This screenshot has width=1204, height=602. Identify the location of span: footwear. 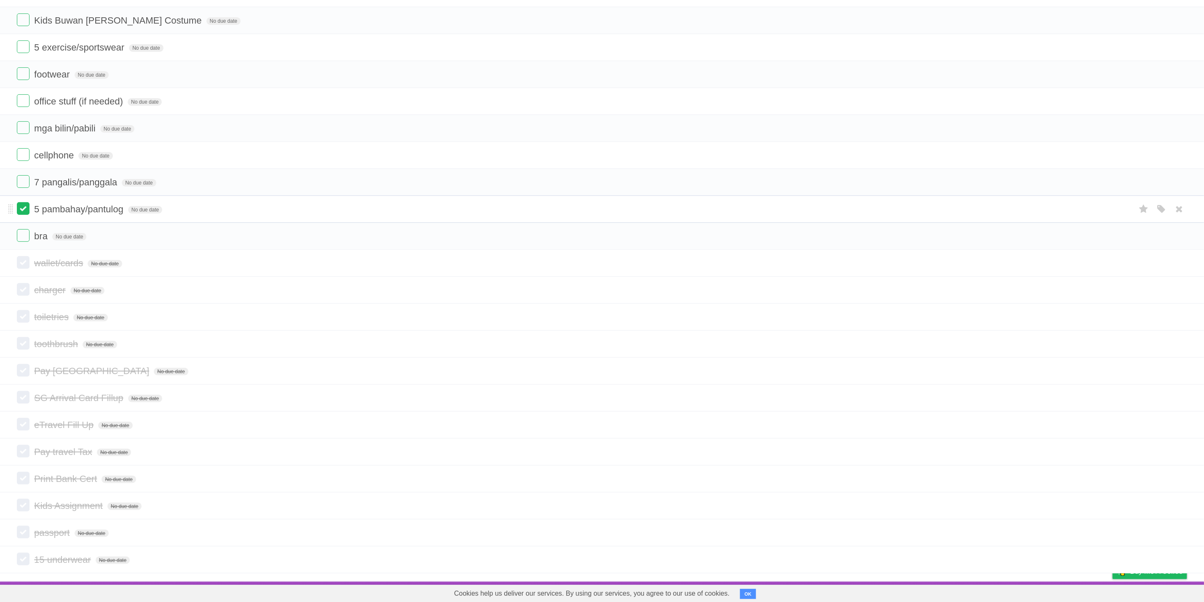
(53, 74).